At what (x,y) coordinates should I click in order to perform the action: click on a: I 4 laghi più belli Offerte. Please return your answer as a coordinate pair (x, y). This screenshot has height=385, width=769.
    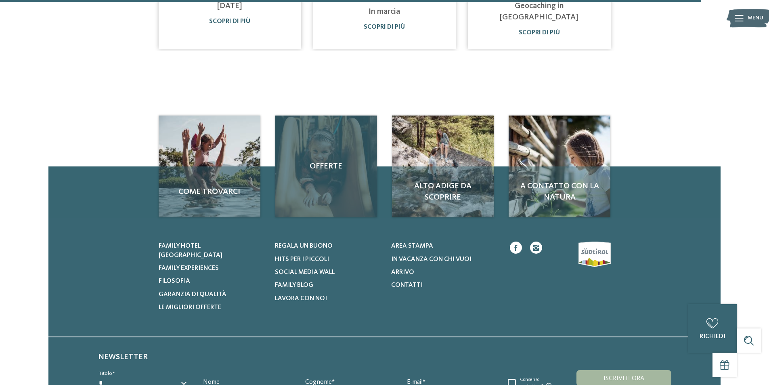
    Looking at the image, I should click on (326, 166).